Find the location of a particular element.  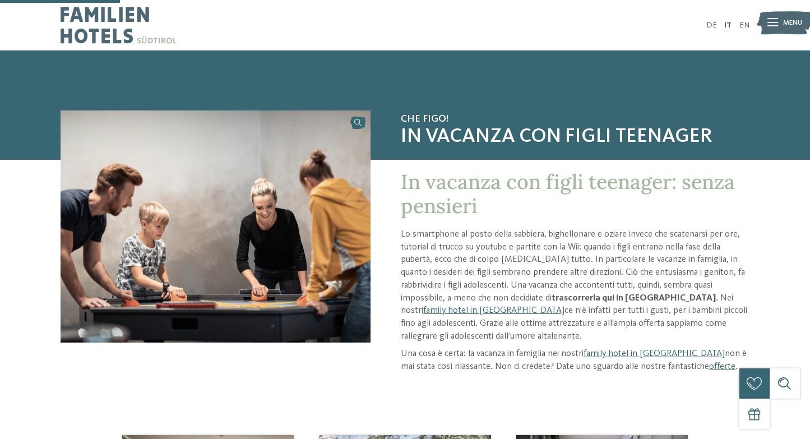

img: Progettate delle vacanze con i vostri figli teenager? is located at coordinates (215, 227).